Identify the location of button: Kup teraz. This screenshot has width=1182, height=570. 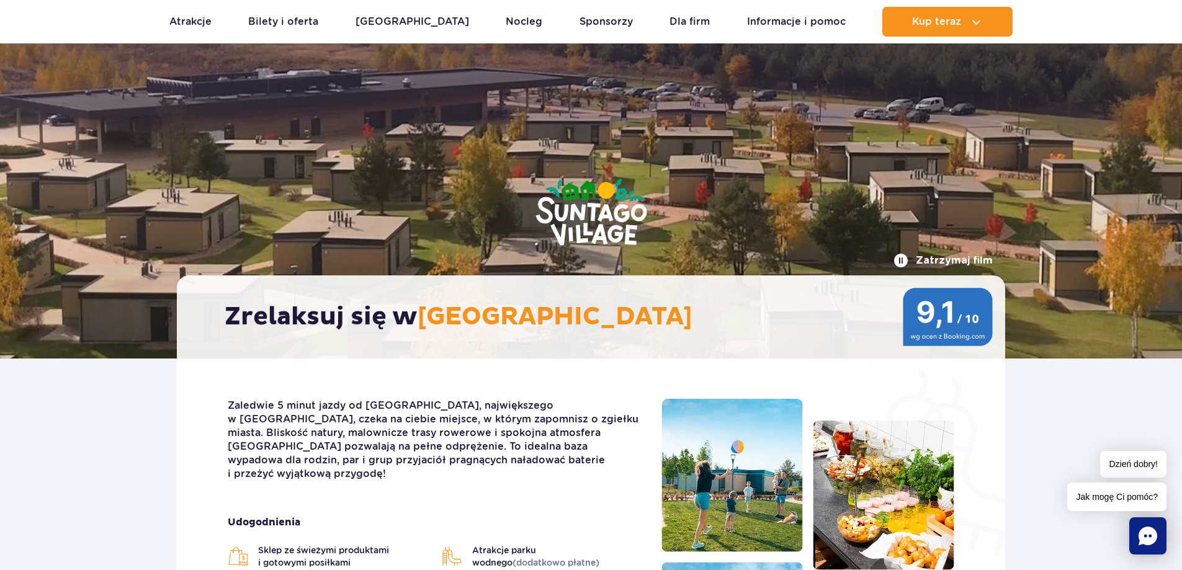
(948, 22).